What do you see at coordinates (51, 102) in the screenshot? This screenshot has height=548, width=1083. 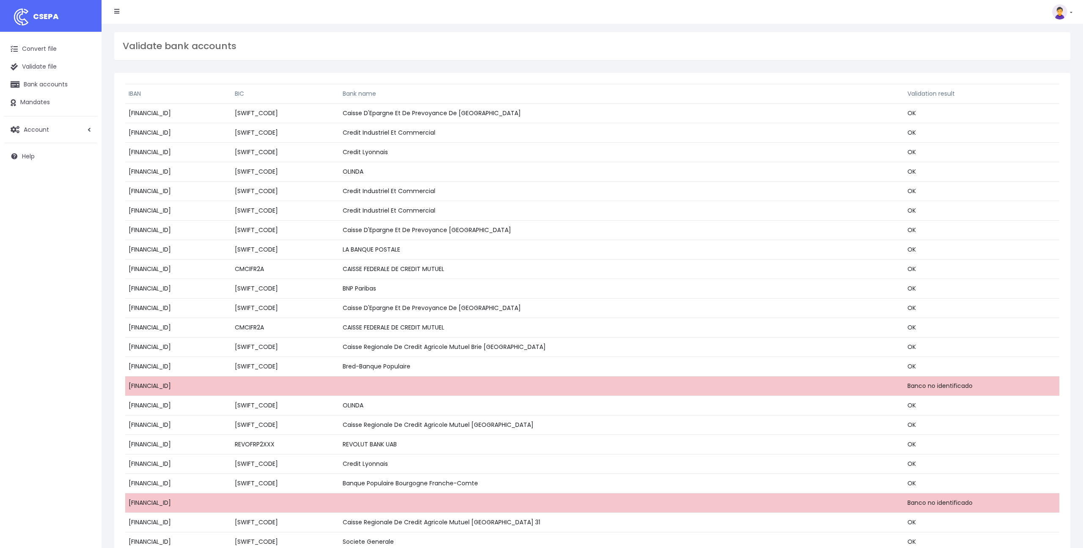 I see `a: Mandates` at bounding box center [51, 102].